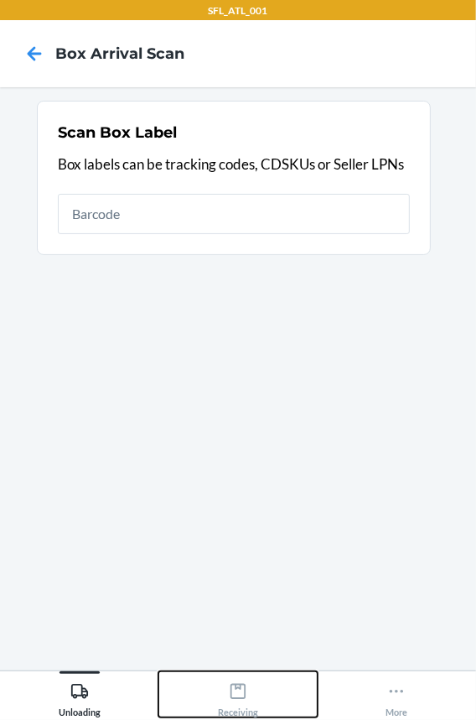 The width and height of the screenshot is (476, 720). Describe the element at coordinates (238, 11) in the screenshot. I see `p: SFL_ATL_001` at that location.